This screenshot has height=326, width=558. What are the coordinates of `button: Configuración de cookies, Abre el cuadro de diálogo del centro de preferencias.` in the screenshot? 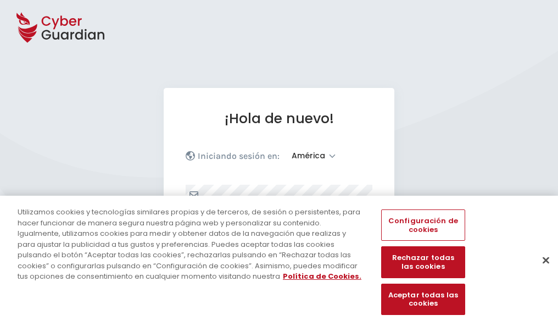 It's located at (423, 225).